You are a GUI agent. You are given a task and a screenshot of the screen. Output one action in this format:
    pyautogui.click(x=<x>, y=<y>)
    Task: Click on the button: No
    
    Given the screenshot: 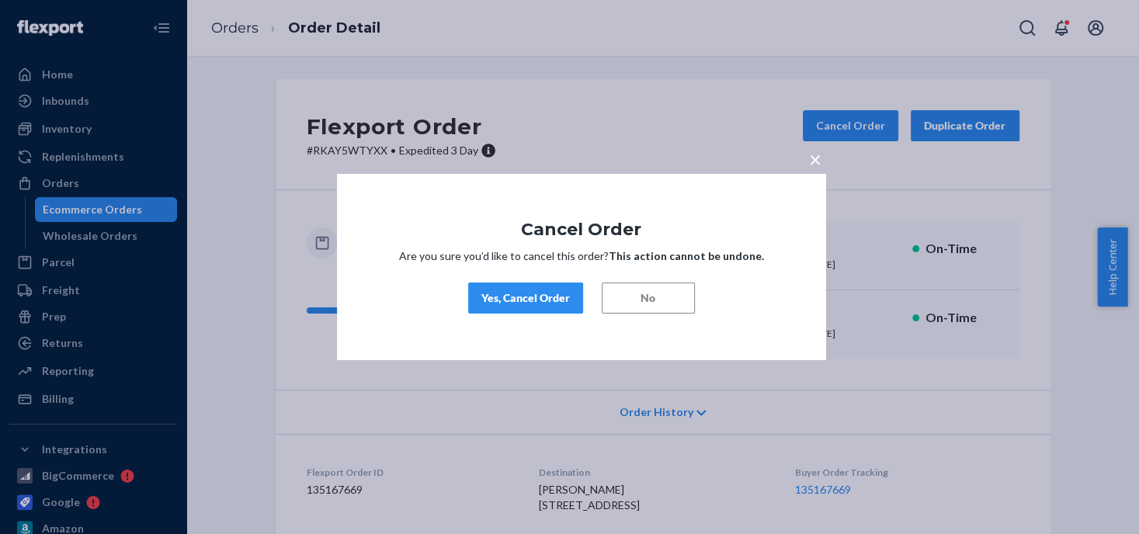 What is the action you would take?
    pyautogui.click(x=648, y=298)
    